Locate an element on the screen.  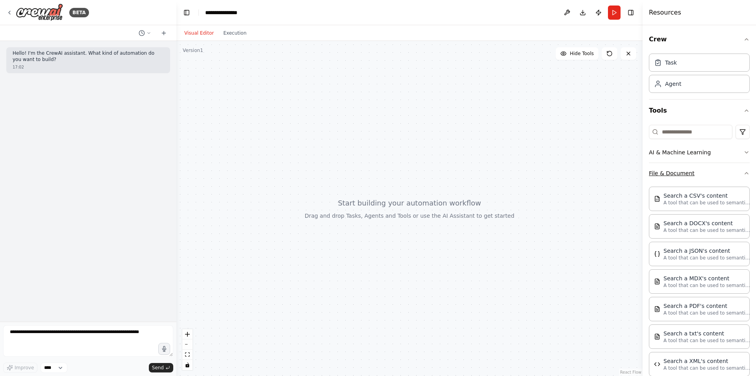
a: React Flow attribution is located at coordinates (631, 372).